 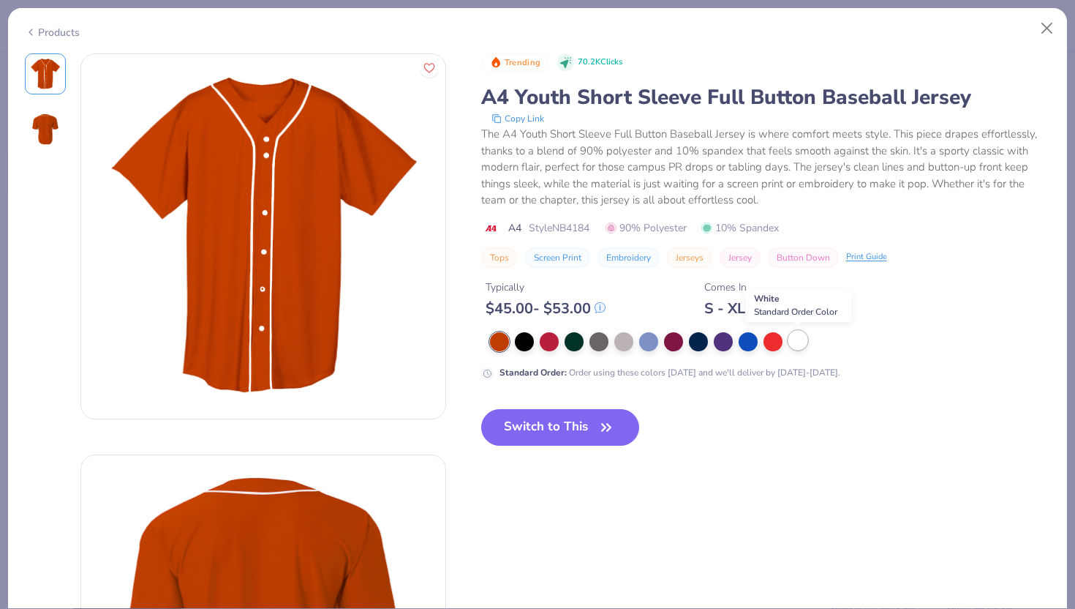 What do you see at coordinates (52, 32) in the screenshot?
I see `div: Products` at bounding box center [52, 32].